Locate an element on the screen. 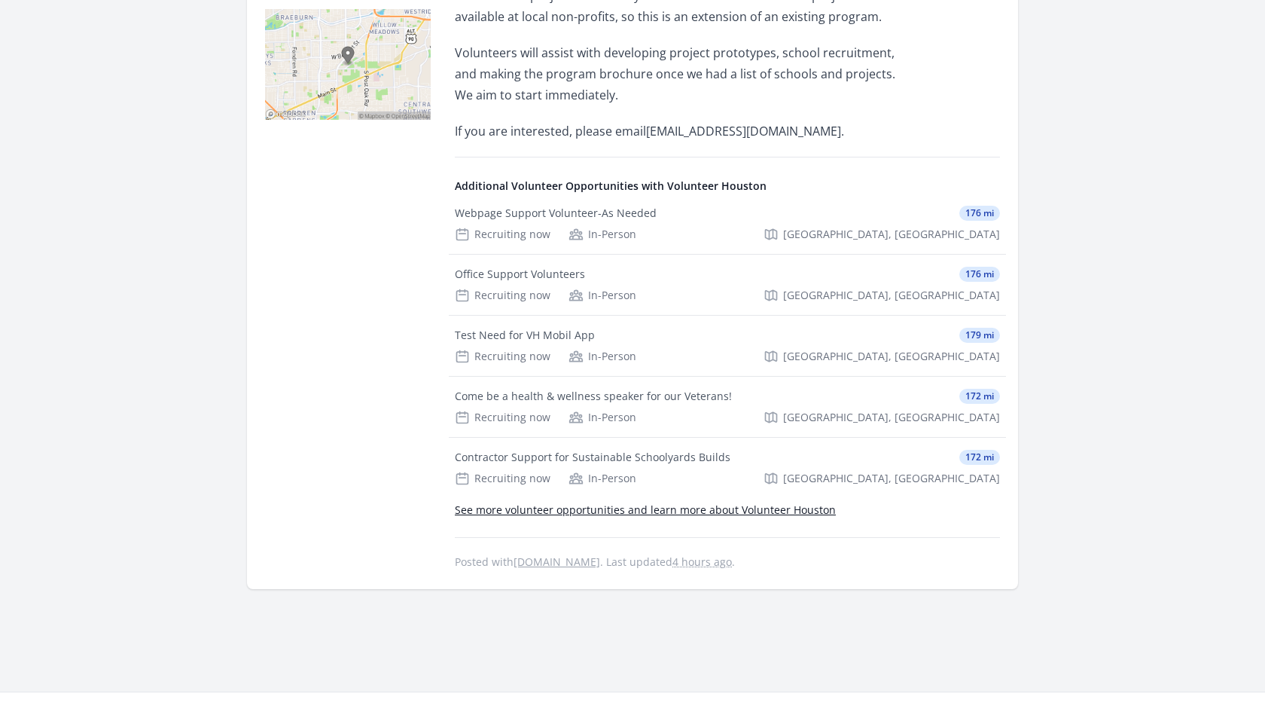  div: Contractor Support for Sustainable Schoolyards Builds is located at coordinates (593, 457).